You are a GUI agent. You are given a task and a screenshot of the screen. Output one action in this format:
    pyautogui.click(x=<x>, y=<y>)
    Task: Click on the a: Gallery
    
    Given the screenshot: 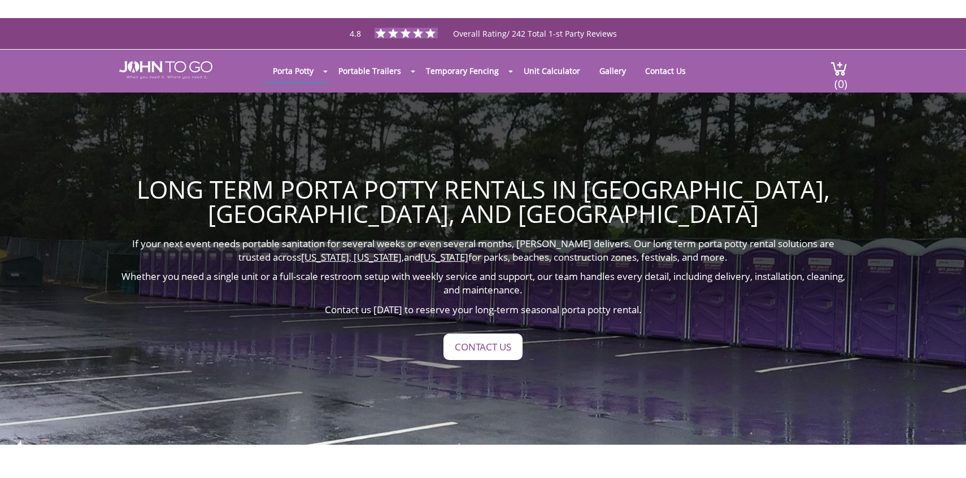 What is the action you would take?
    pyautogui.click(x=612, y=71)
    